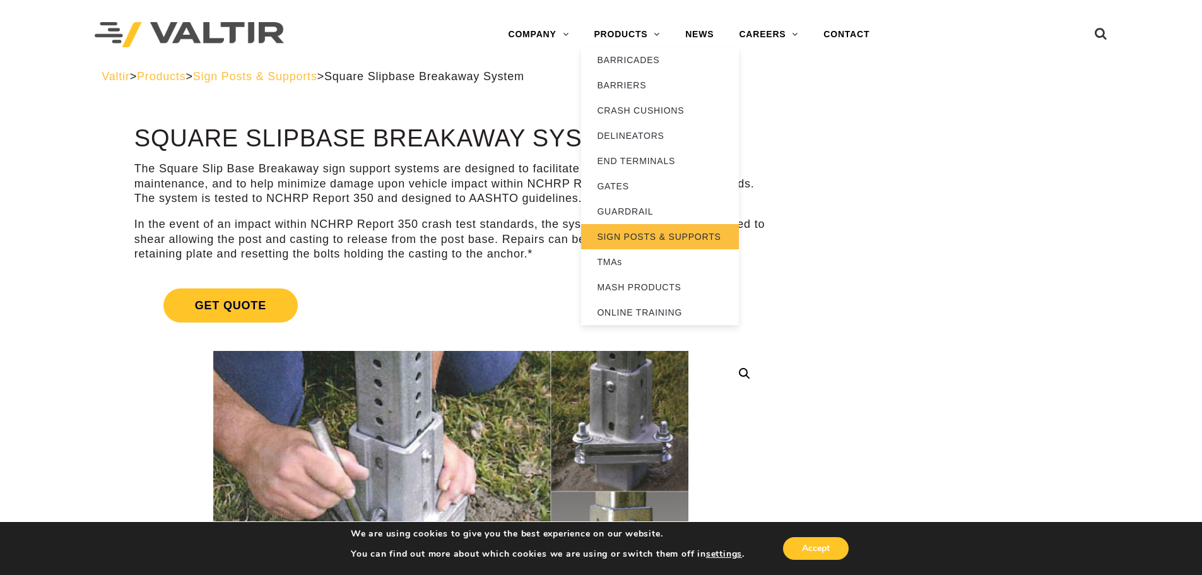 The image size is (1202, 575). What do you see at coordinates (451, 184) in the screenshot?
I see `p: The Square Slip Base Breakaway sign support systems are designed to facilitate easier installatio...` at bounding box center [451, 184].